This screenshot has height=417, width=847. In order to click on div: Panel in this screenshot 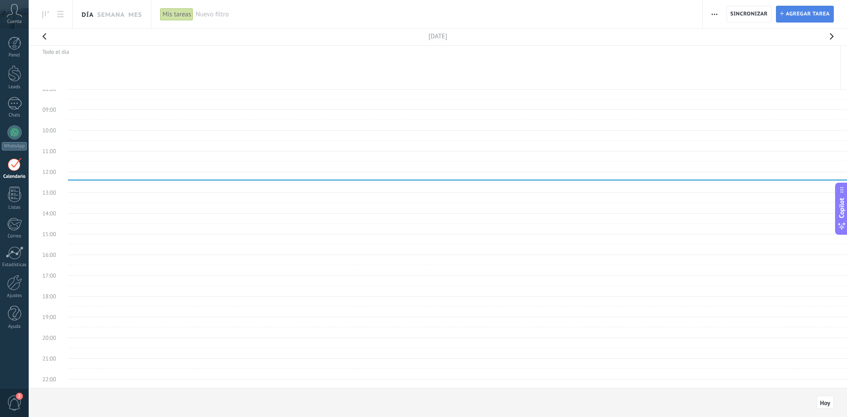, I will do `click(15, 55)`.